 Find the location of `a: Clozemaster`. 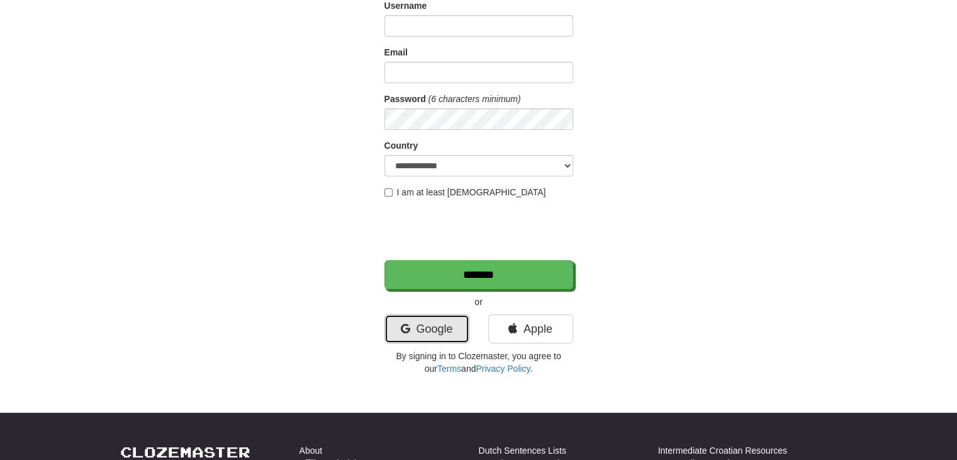

a: Clozemaster is located at coordinates (185, 451).